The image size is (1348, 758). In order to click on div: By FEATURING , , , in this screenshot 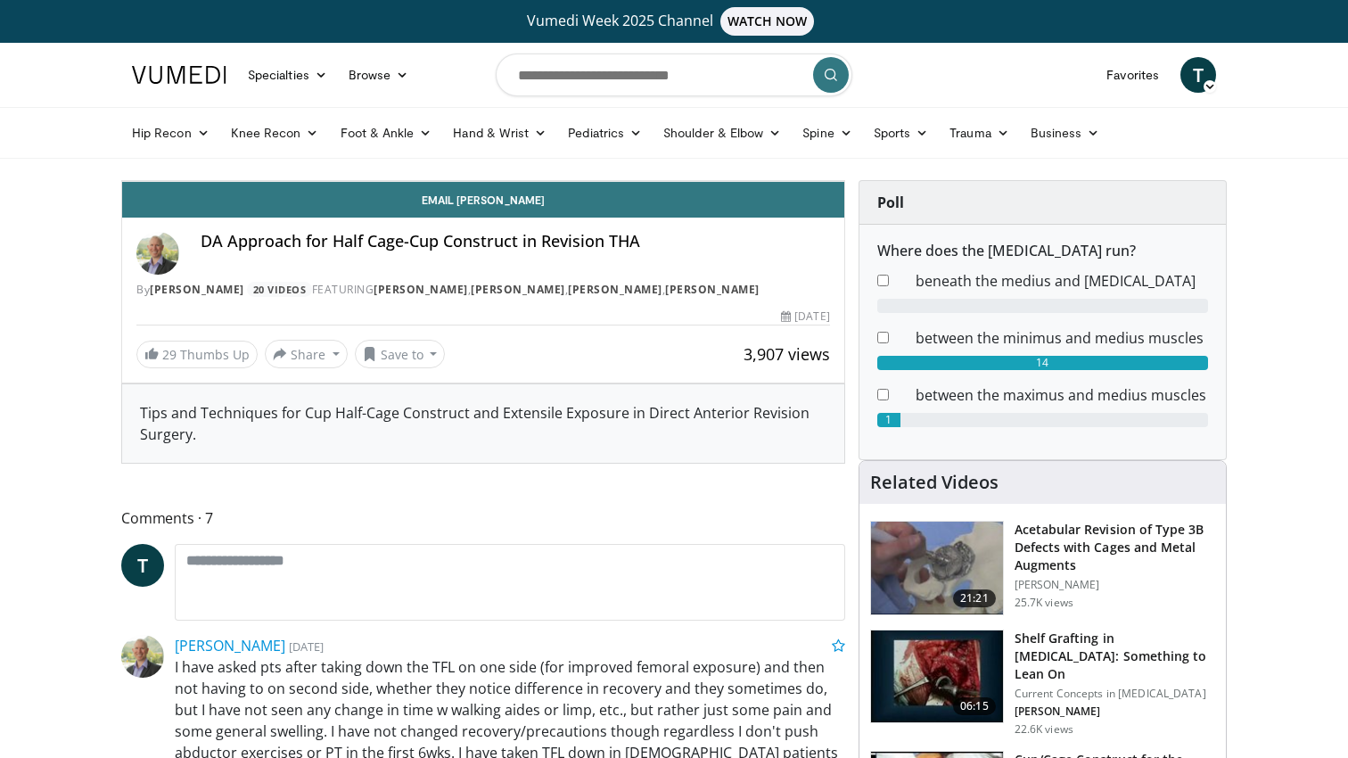, I will do `click(483, 290)`.